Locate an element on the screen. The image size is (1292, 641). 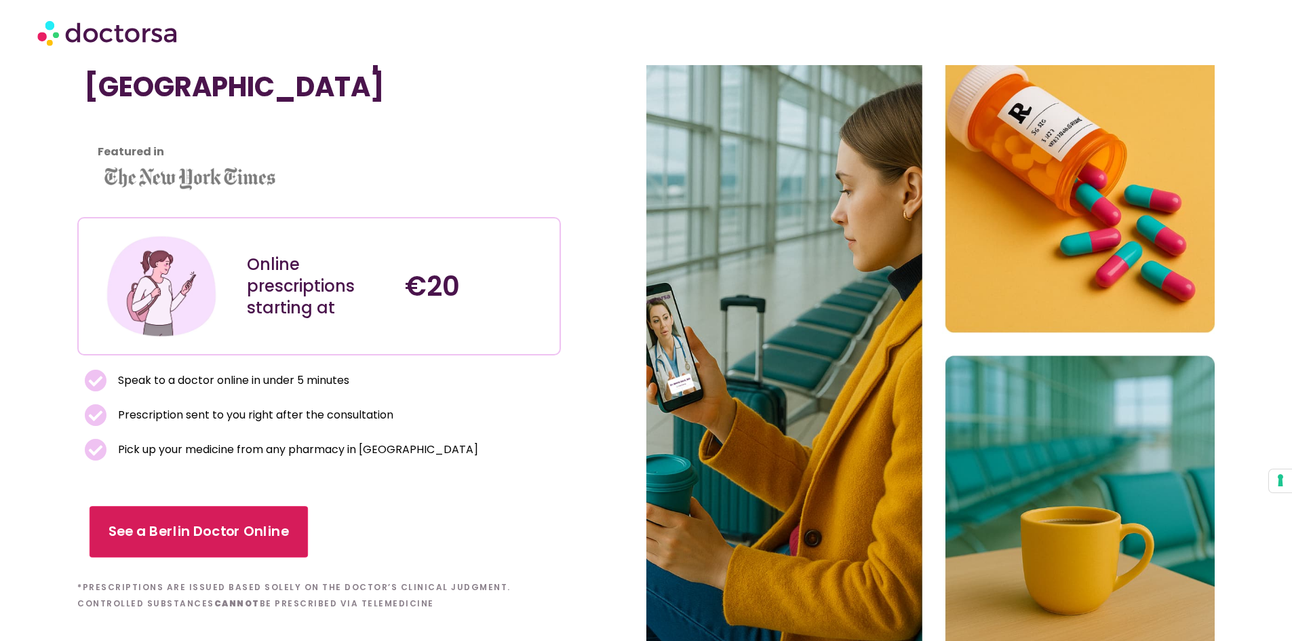
a: See a Berlin Doctor Online is located at coordinates (199, 532).